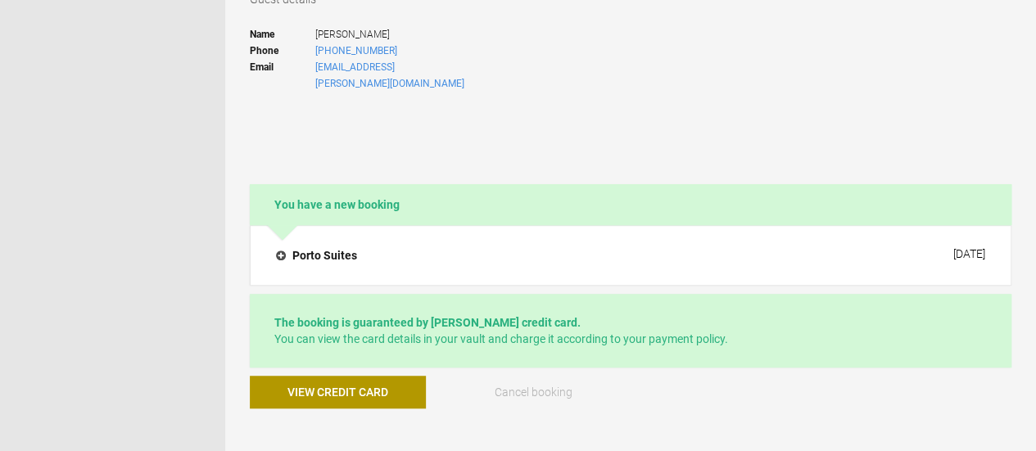 This screenshot has width=1036, height=451. What do you see at coordinates (532, 392) in the screenshot?
I see `button: Cancel booking` at bounding box center [532, 392].